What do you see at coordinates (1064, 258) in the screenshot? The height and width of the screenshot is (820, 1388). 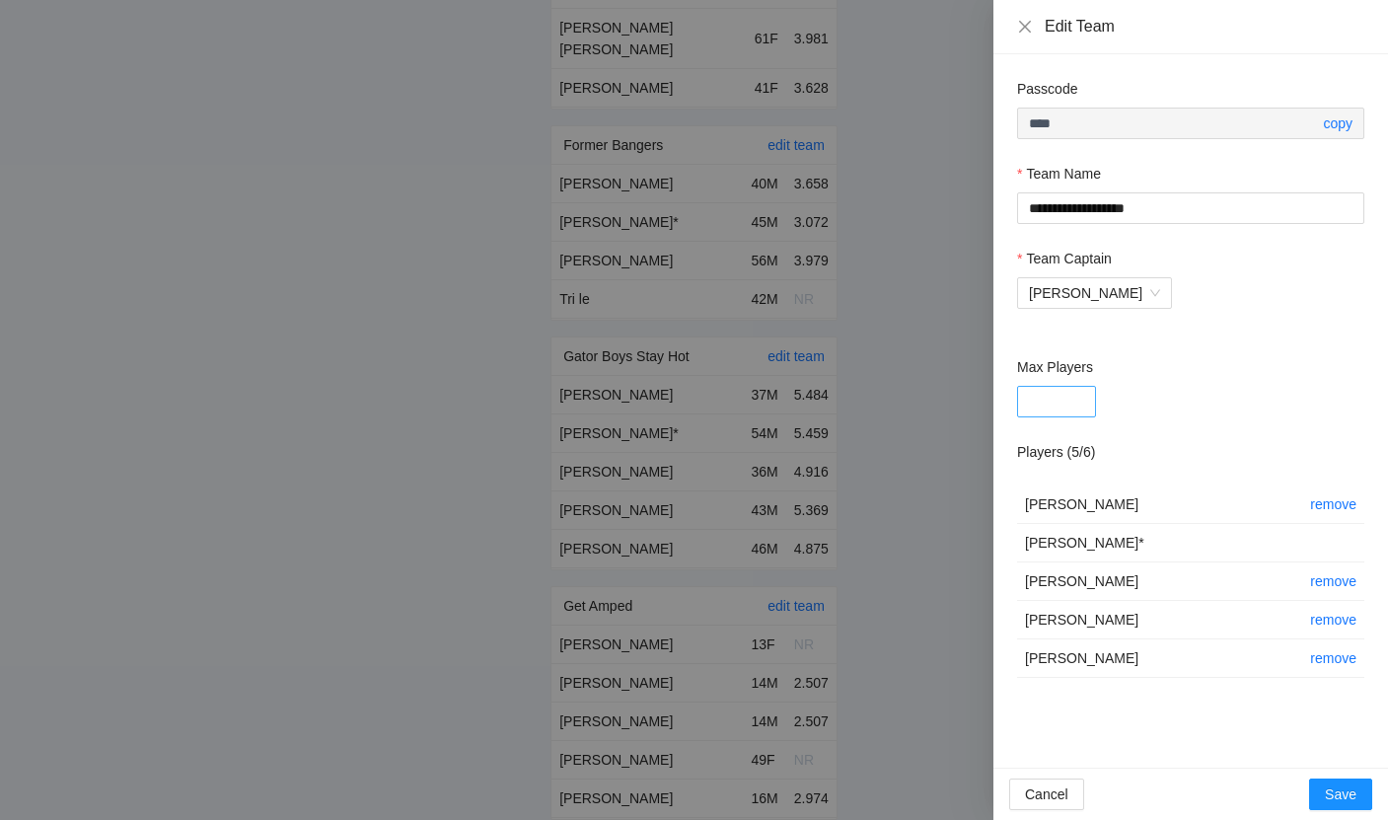 I see `label: Team Captain` at bounding box center [1064, 258].